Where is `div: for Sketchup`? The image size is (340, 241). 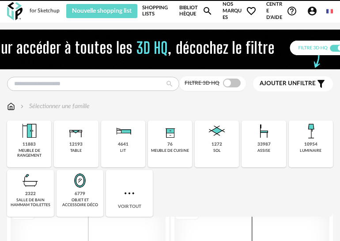
div: for Sketchup is located at coordinates (45, 11).